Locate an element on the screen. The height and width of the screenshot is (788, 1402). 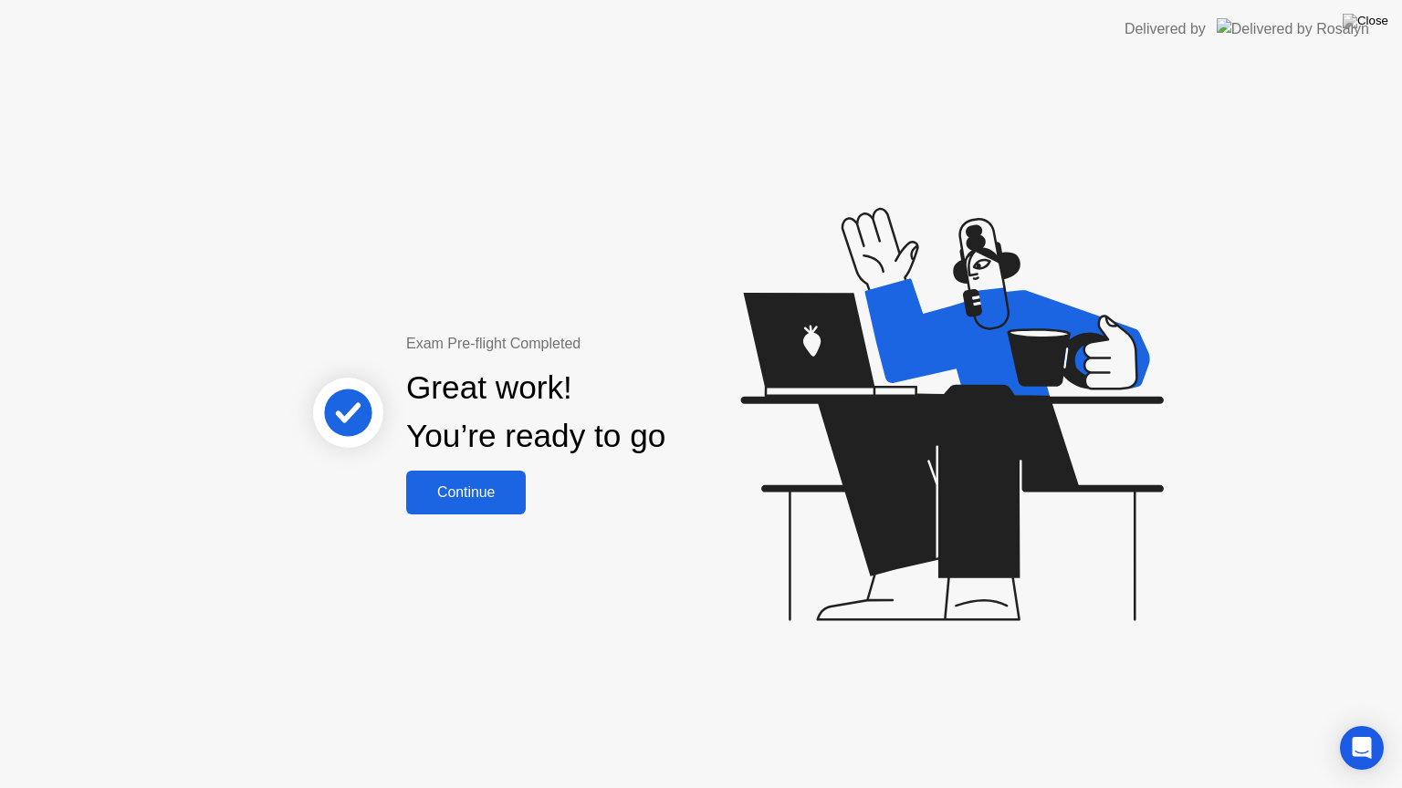
div: Open Intercom Messenger is located at coordinates (1362, 748).